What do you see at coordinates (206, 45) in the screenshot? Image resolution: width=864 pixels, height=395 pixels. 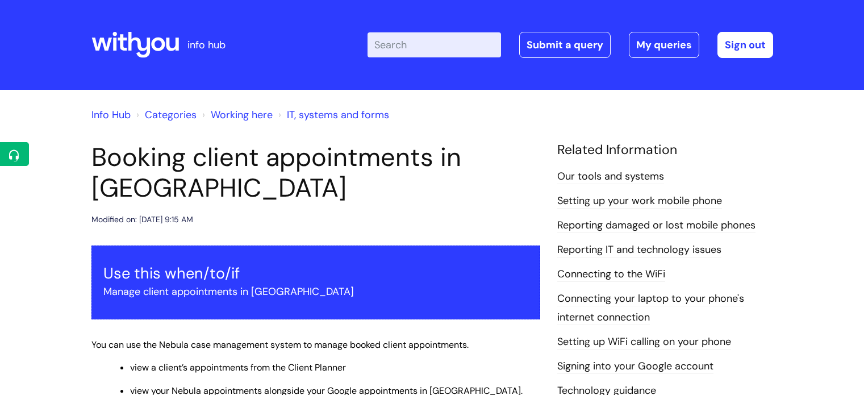 I see `p: info hub` at bounding box center [206, 45].